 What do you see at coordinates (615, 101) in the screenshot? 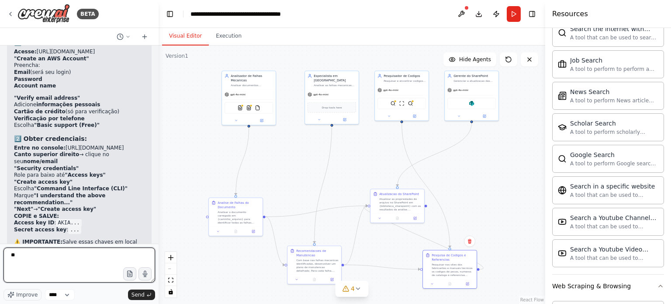
I see `div: A tool to perform News article search with a search_query.` at bounding box center [615, 101].